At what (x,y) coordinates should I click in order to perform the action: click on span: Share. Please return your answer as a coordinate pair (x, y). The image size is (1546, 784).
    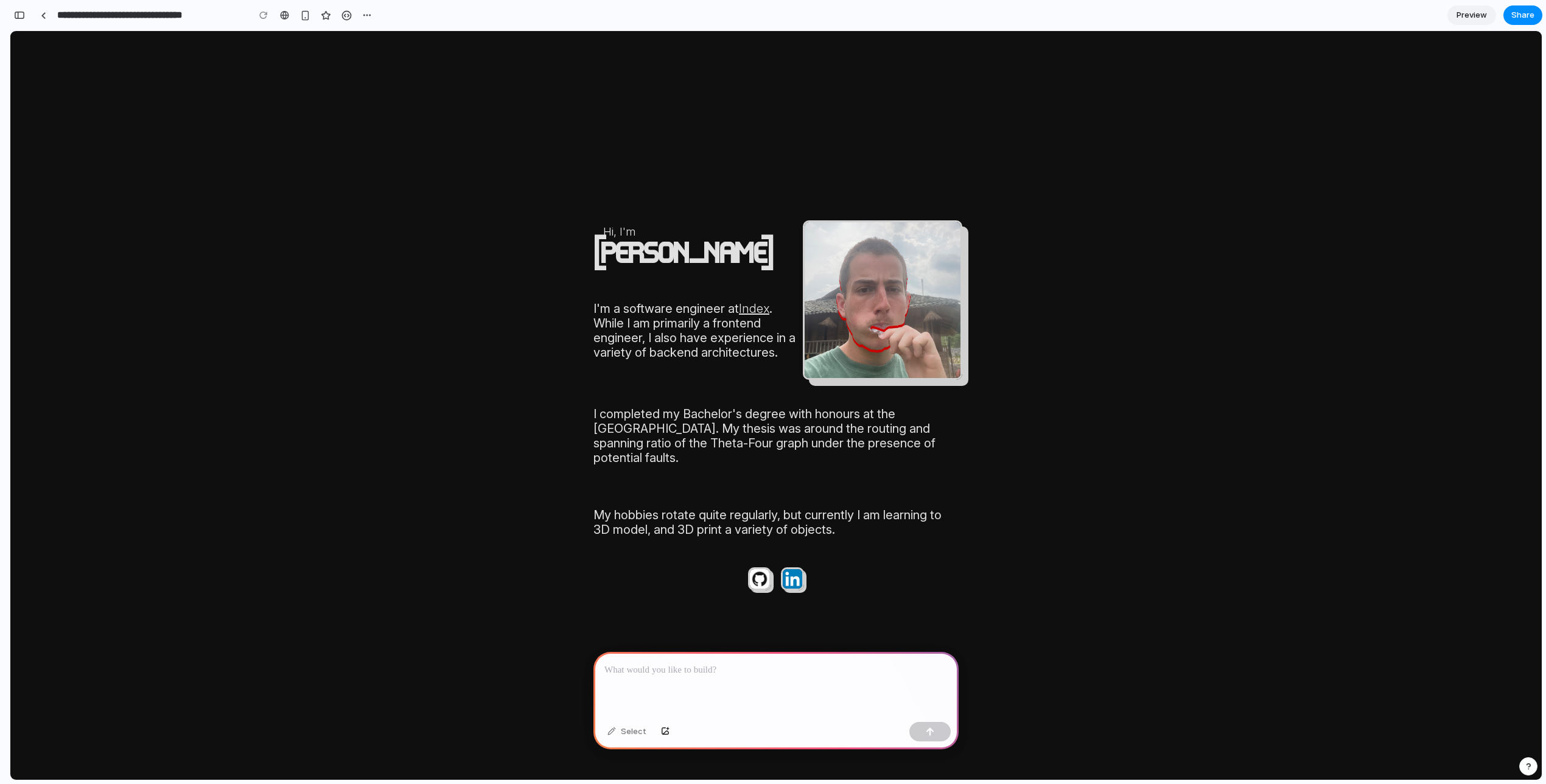
    Looking at the image, I should click on (1523, 15).